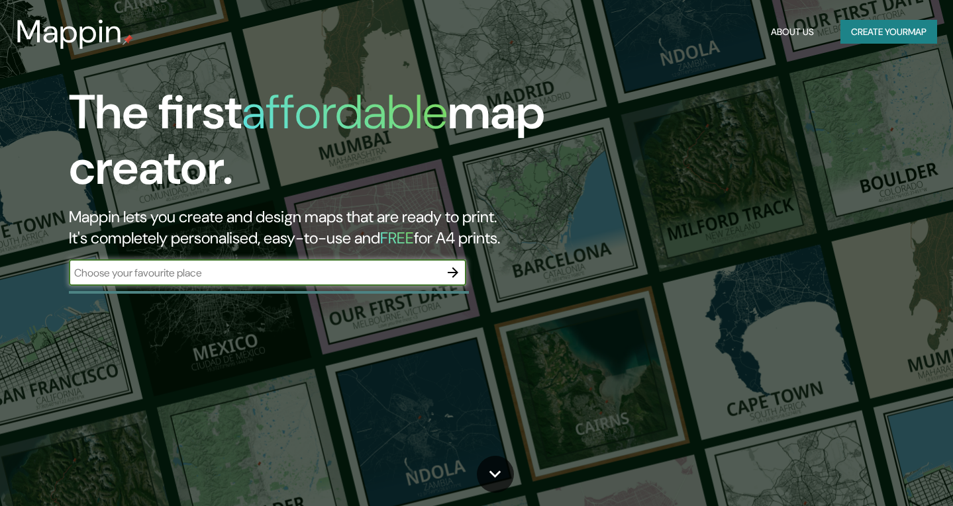  What do you see at coordinates (128, 40) in the screenshot?
I see `img: mappin-pin` at bounding box center [128, 40].